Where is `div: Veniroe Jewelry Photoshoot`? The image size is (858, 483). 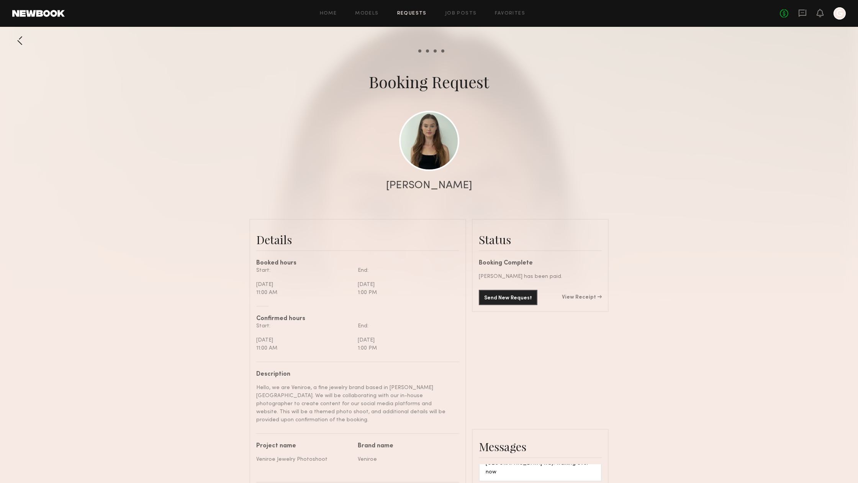
div: Veniroe Jewelry Photoshoot is located at coordinates (304, 459).